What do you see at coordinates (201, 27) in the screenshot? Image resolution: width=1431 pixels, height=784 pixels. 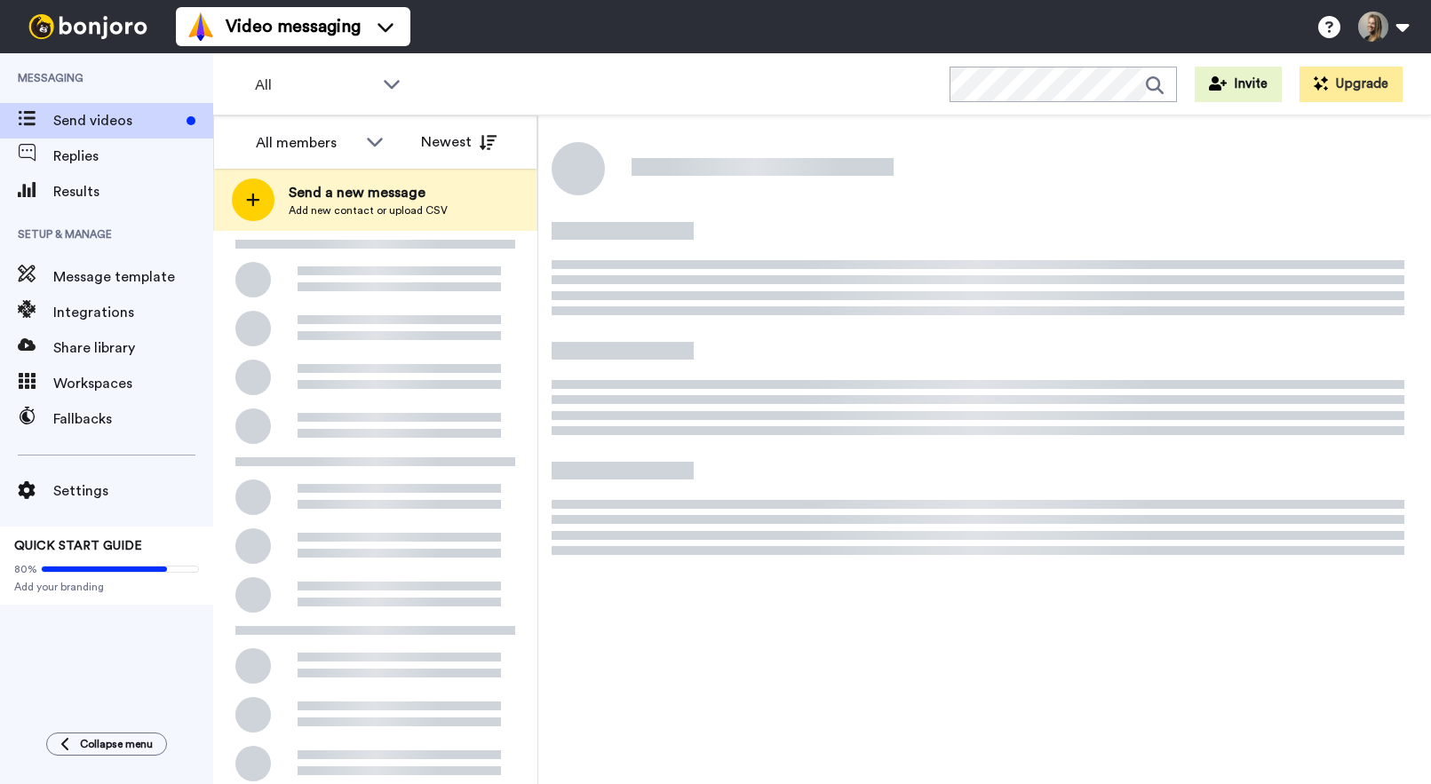 I see `img: vm-color.svg` at bounding box center [201, 27].